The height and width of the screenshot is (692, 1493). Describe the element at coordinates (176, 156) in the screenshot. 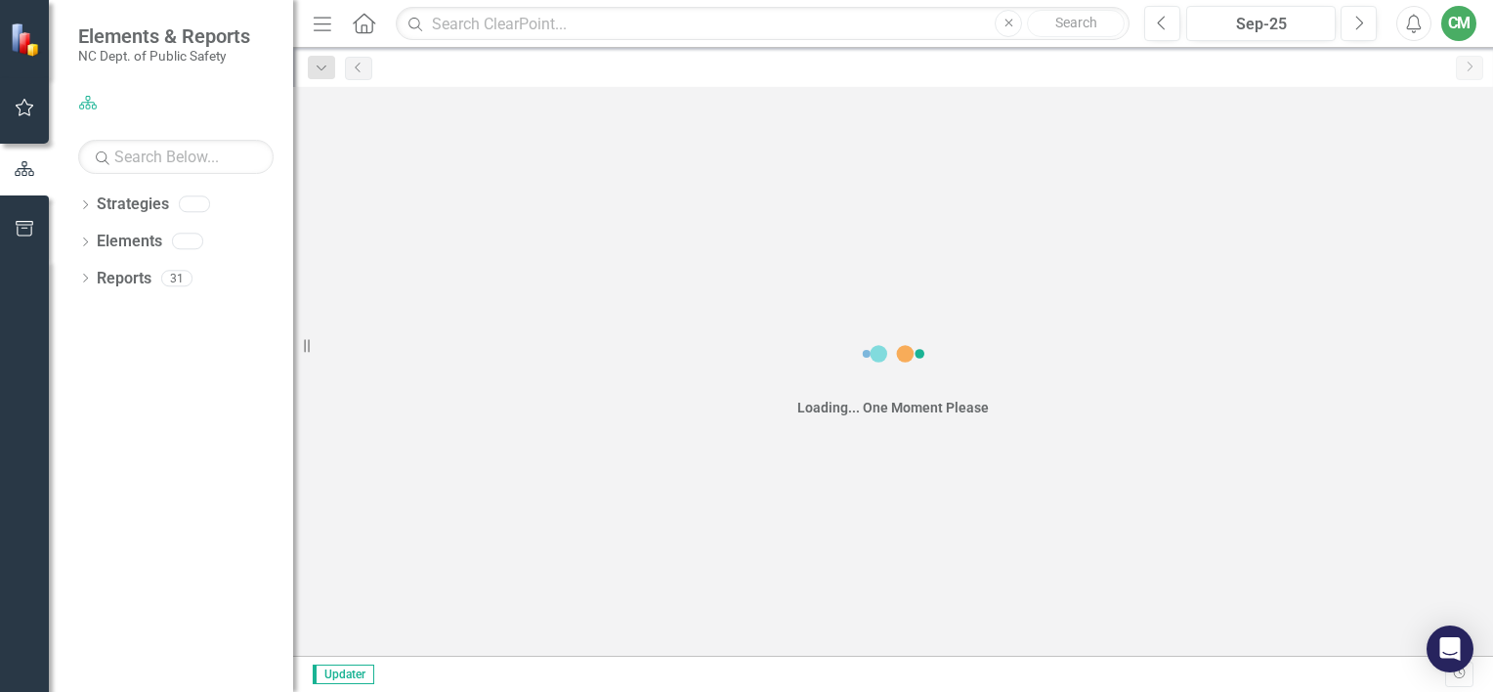

I see `input: Search Below...` at that location.